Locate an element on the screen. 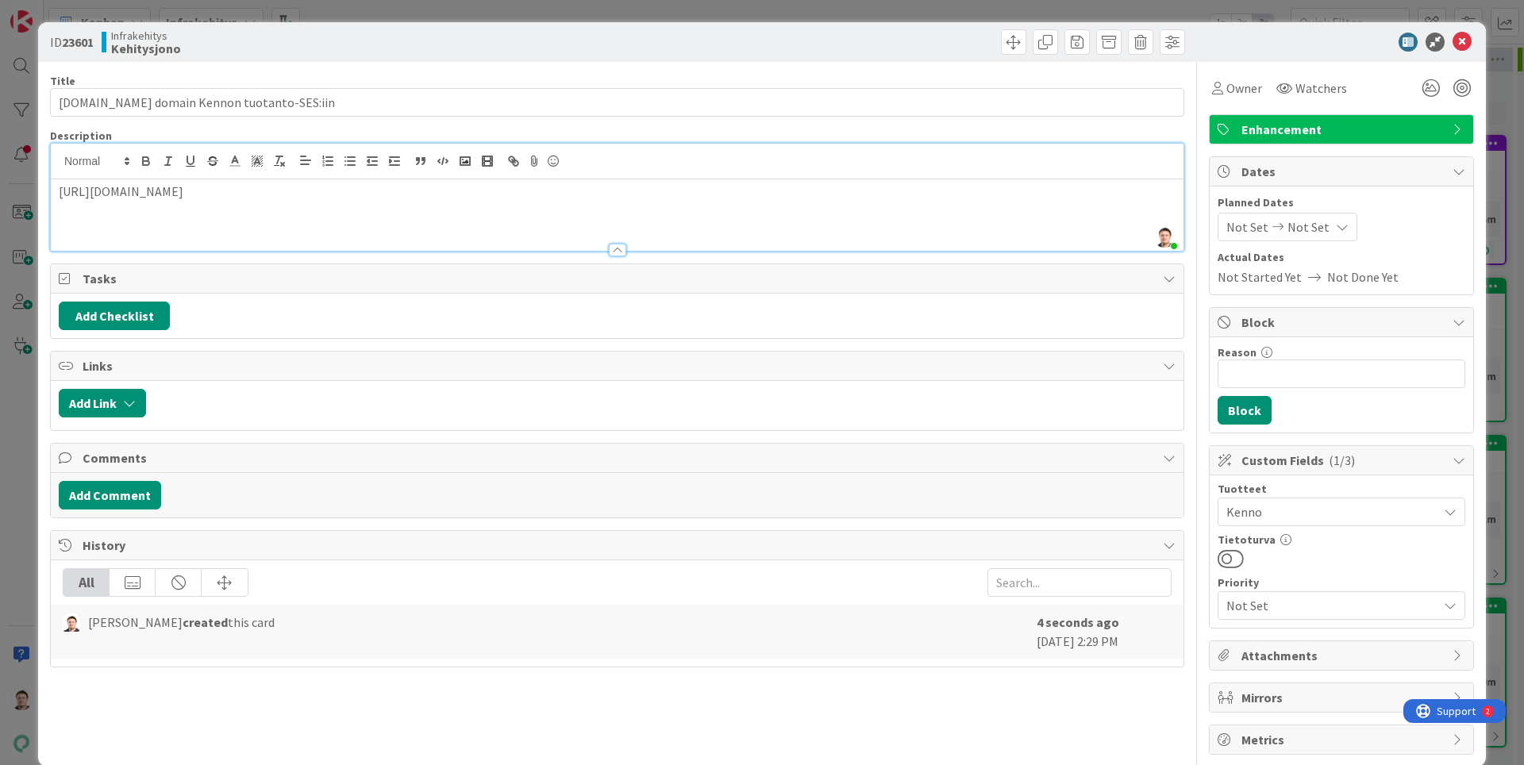 This screenshot has height=765, width=1524. div: Priority is located at coordinates (1341, 582).